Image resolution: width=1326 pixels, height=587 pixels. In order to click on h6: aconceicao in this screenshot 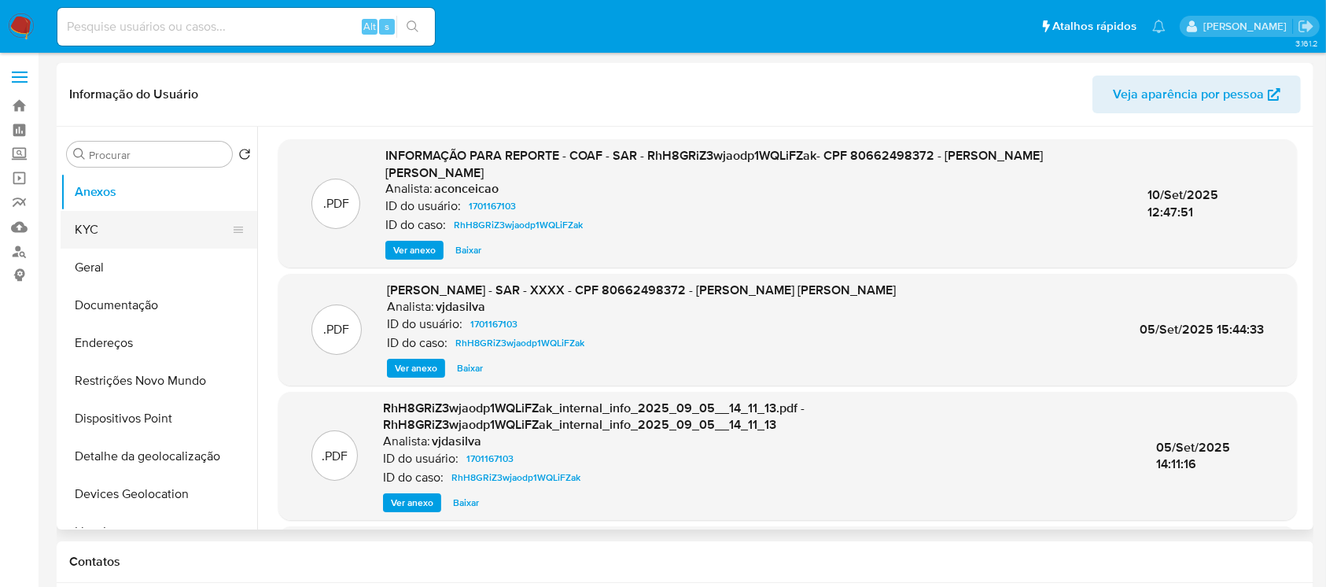, I will do `click(467, 189)`.